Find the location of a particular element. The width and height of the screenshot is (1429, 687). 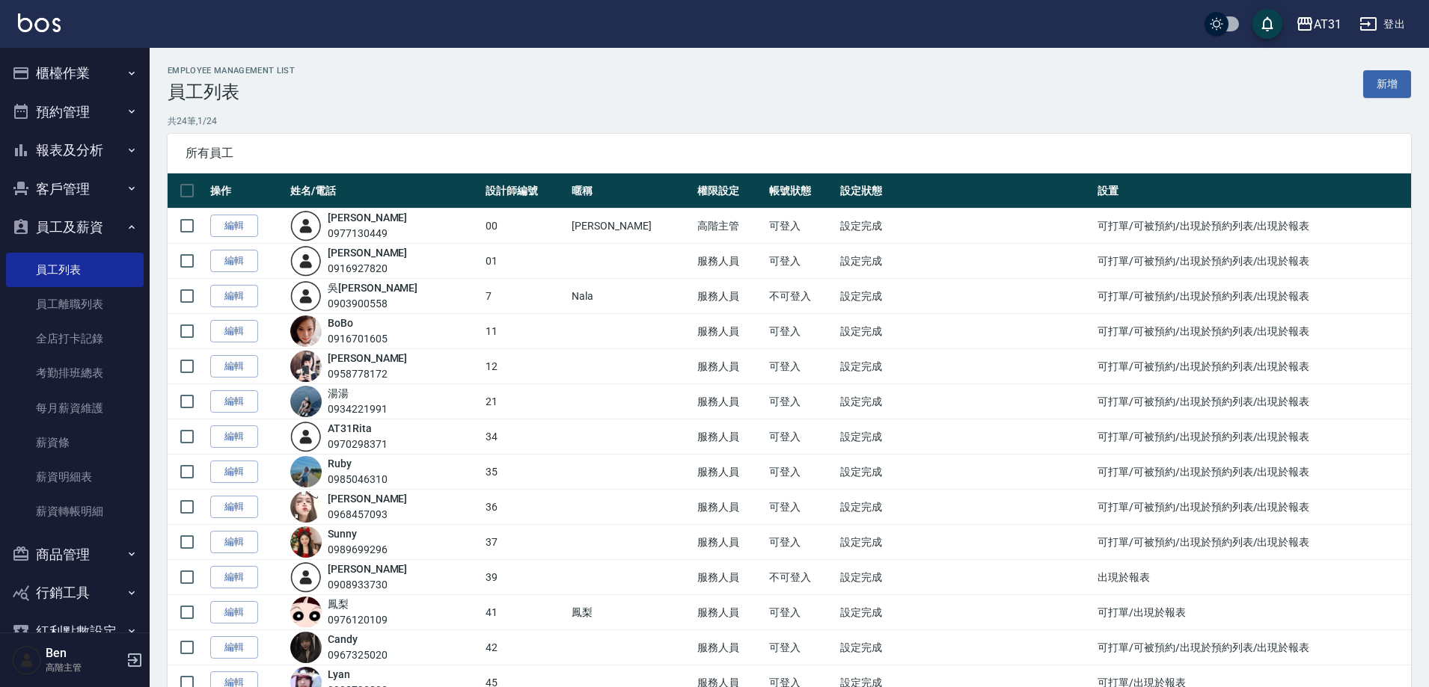

td: 高階主管 is located at coordinates (729, 226).